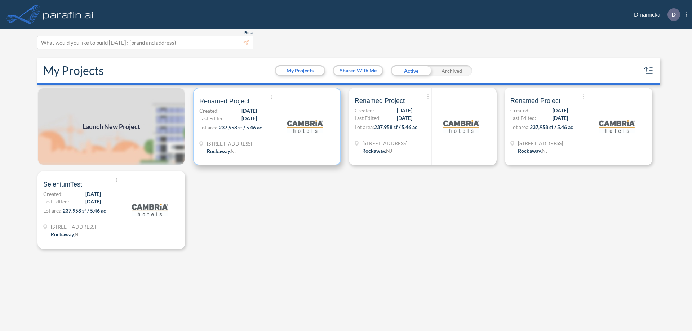 The width and height of the screenshot is (692, 331). Describe the element at coordinates (358, 71) in the screenshot. I see `button: Shared With Me` at that location.